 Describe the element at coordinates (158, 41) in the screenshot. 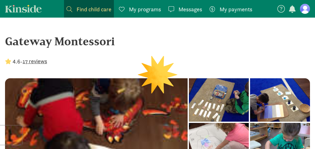

I see `div: Gateway Montessori` at that location.